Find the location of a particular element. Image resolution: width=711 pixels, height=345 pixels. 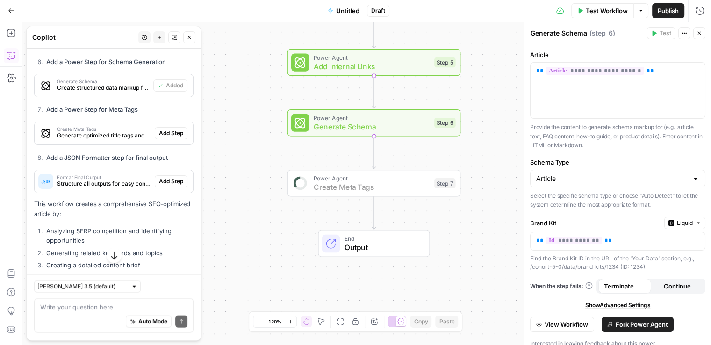

button: Added is located at coordinates (170, 86).